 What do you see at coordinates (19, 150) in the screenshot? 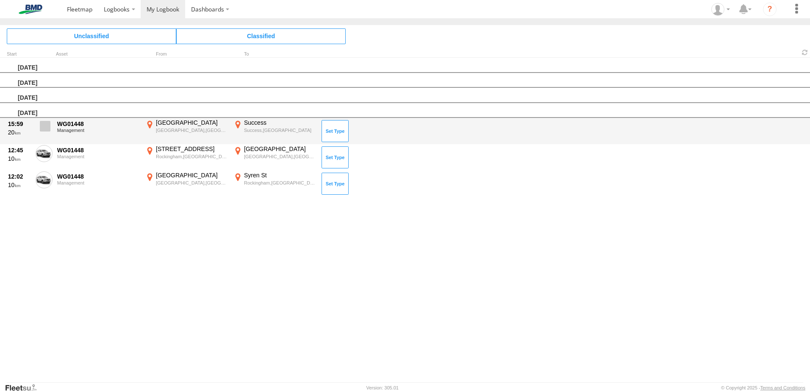
I see `div: 12:45` at bounding box center [19, 150].